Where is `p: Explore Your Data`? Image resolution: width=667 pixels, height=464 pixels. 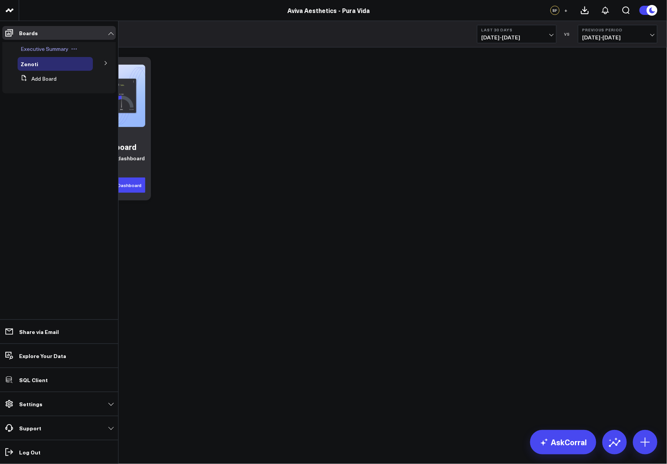 p: Explore Your Data is located at coordinates (42, 355).